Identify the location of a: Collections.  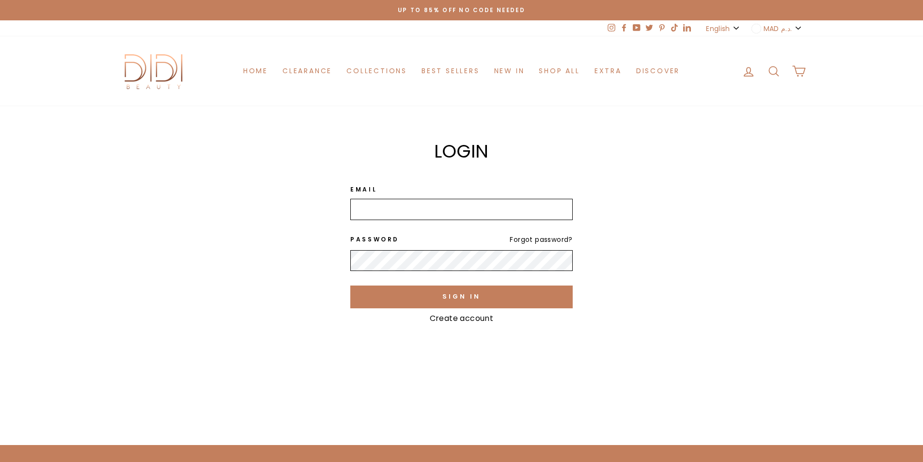
(376, 71).